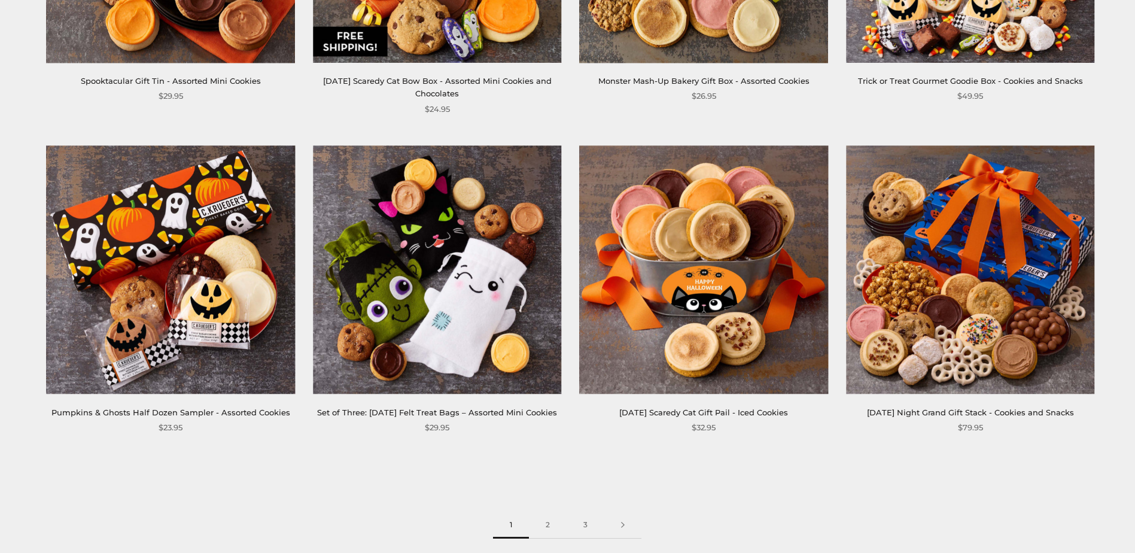  Describe the element at coordinates (171, 270) in the screenshot. I see `img: Pumpkins & Ghosts Half Dozen Sampler - Assorted Cookies` at that location.